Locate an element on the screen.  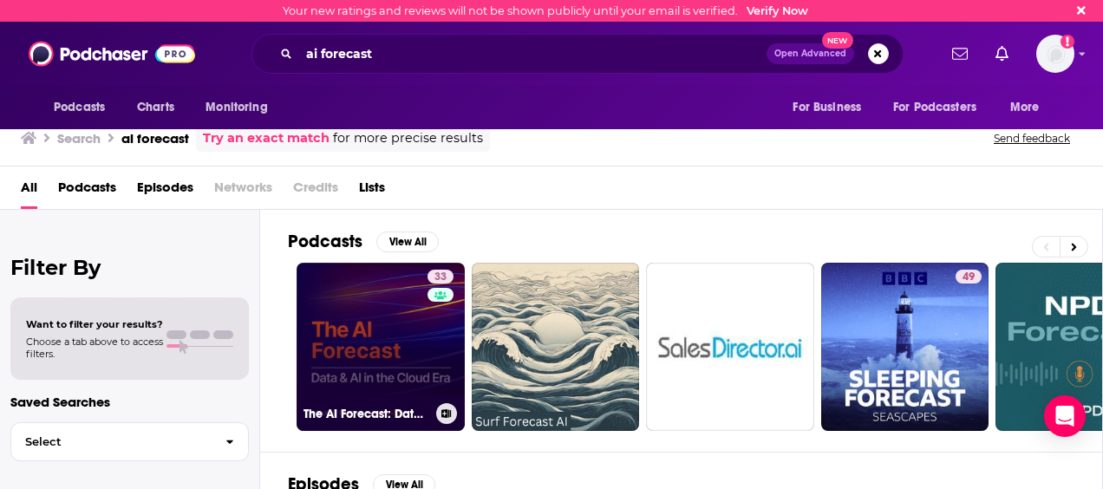
span: Lists is located at coordinates (372, 191).